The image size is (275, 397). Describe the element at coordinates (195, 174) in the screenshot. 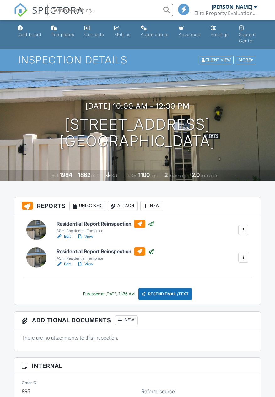

I see `div: 2.0` at that location.